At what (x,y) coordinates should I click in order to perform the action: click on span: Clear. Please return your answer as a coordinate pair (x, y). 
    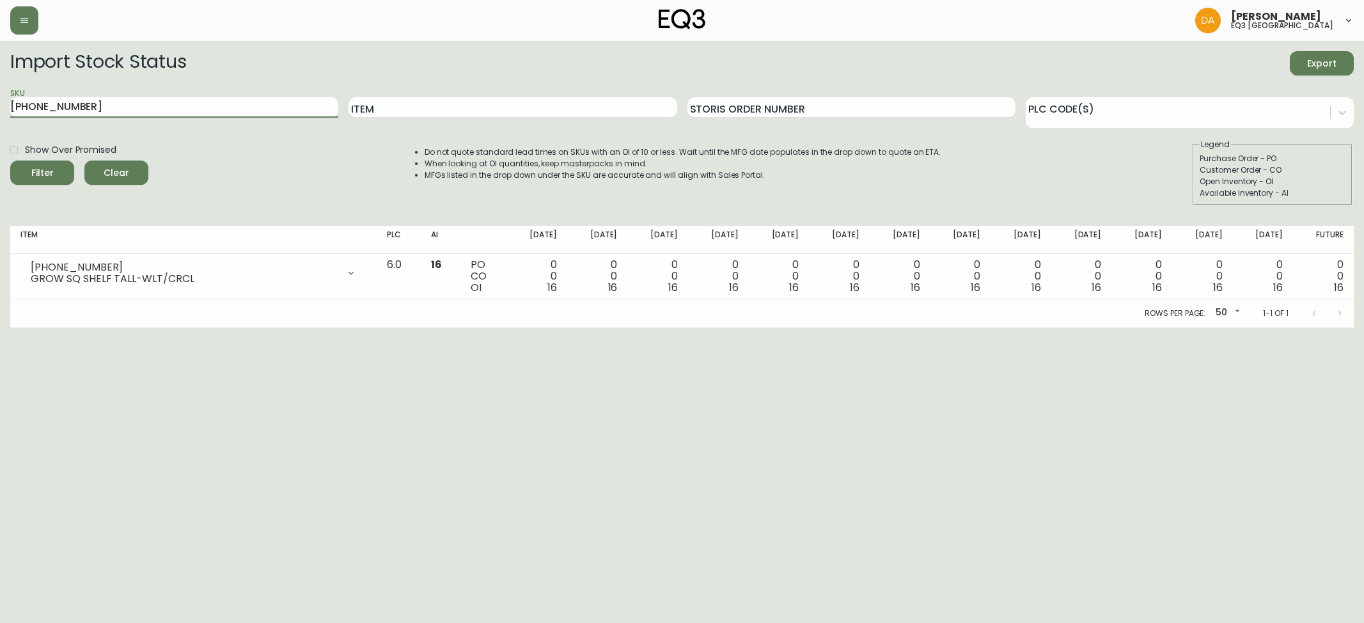
    Looking at the image, I should click on (116, 173).